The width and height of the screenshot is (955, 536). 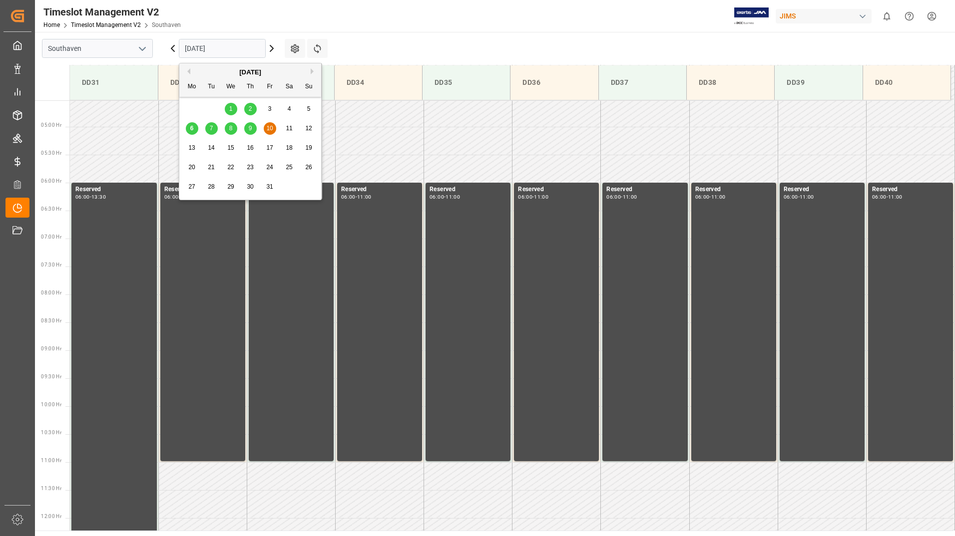 I want to click on div: Choose Wednesday, October 29th, 2025, so click(x=231, y=187).